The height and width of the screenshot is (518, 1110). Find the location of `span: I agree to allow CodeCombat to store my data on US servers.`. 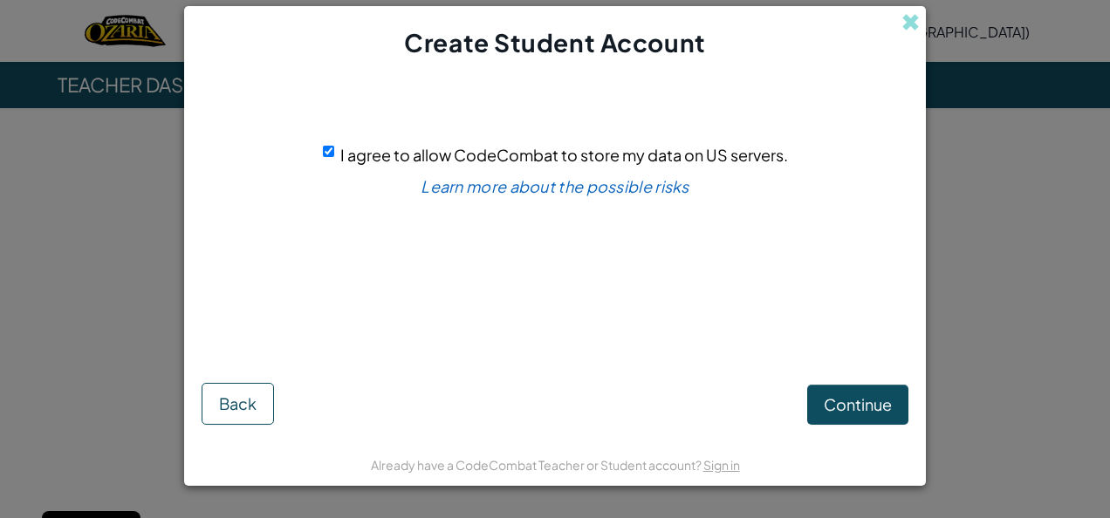

span: I agree to allow CodeCombat to store my data on US servers. is located at coordinates (564, 154).